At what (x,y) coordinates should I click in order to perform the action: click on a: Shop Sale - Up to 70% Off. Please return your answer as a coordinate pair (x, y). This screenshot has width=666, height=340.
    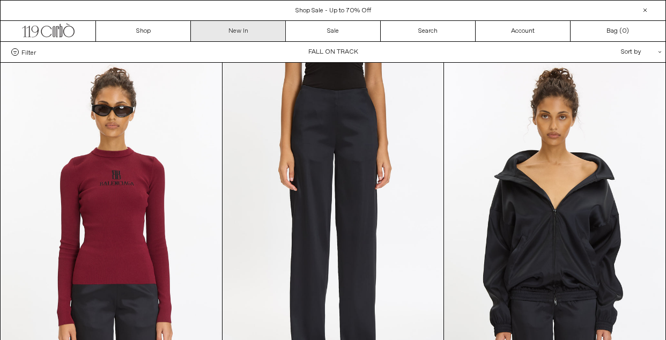
    Looking at the image, I should click on (333, 11).